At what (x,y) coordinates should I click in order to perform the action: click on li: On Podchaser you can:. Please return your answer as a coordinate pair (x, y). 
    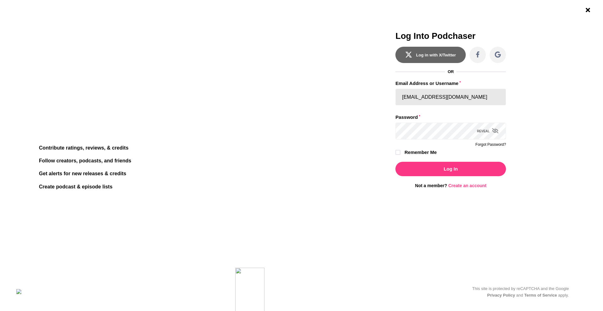
    Looking at the image, I should click on (98, 136).